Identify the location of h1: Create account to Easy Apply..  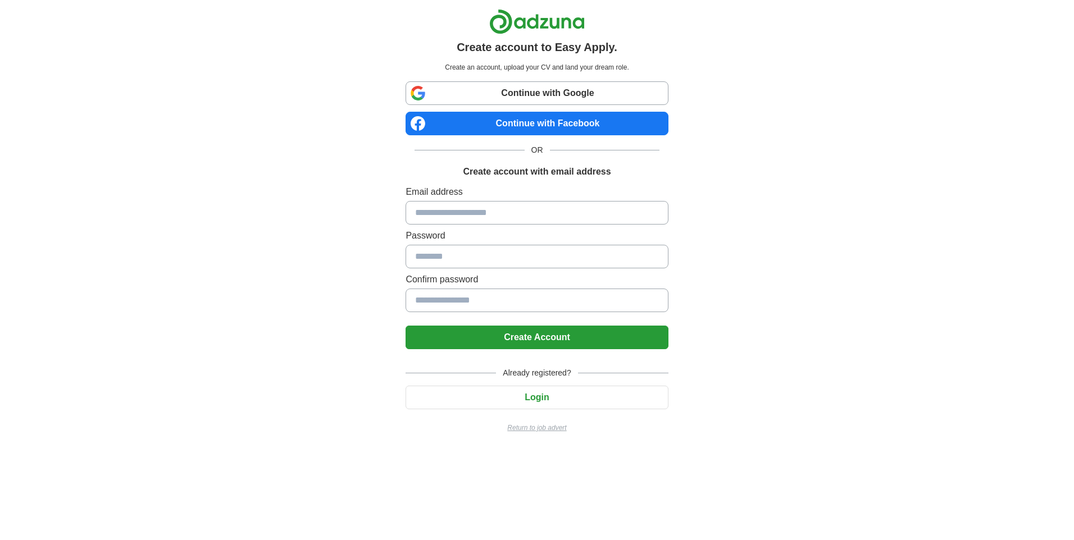
(537, 47).